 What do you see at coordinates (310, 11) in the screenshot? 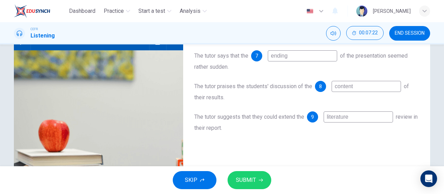
I see `img: en` at bounding box center [310, 11].